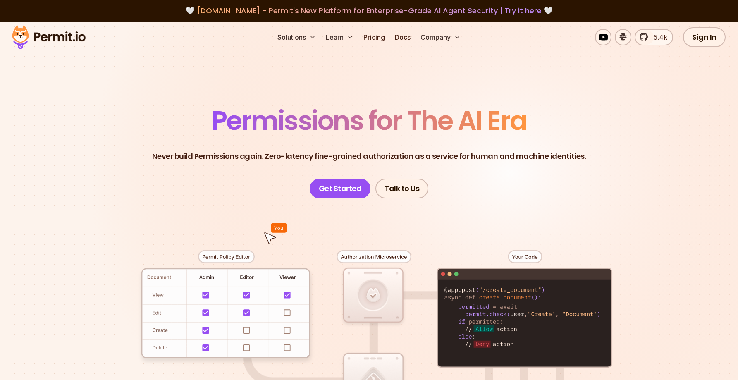 Image resolution: width=738 pixels, height=380 pixels. I want to click on button: Company, so click(440, 37).